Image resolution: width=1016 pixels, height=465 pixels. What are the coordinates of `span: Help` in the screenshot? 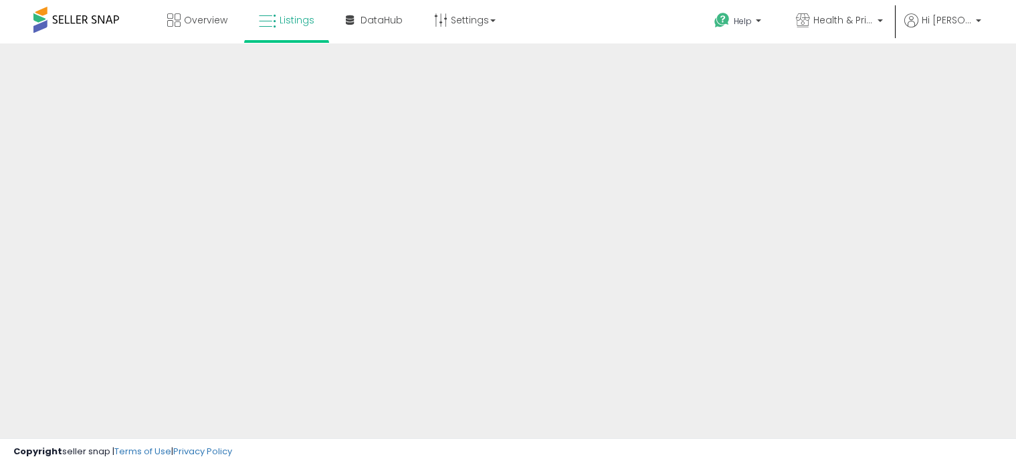 It's located at (742, 21).